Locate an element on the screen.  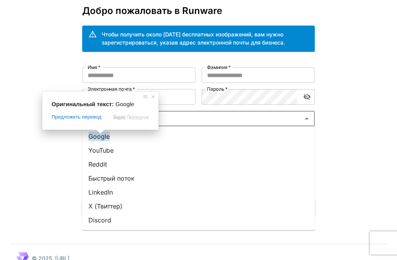
span: Предложить перевод is located at coordinates (76, 117).